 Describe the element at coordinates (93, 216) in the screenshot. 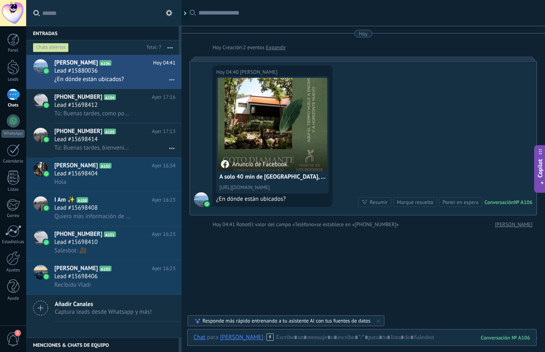

I see `span: Quiero más información de los lotes` at that location.